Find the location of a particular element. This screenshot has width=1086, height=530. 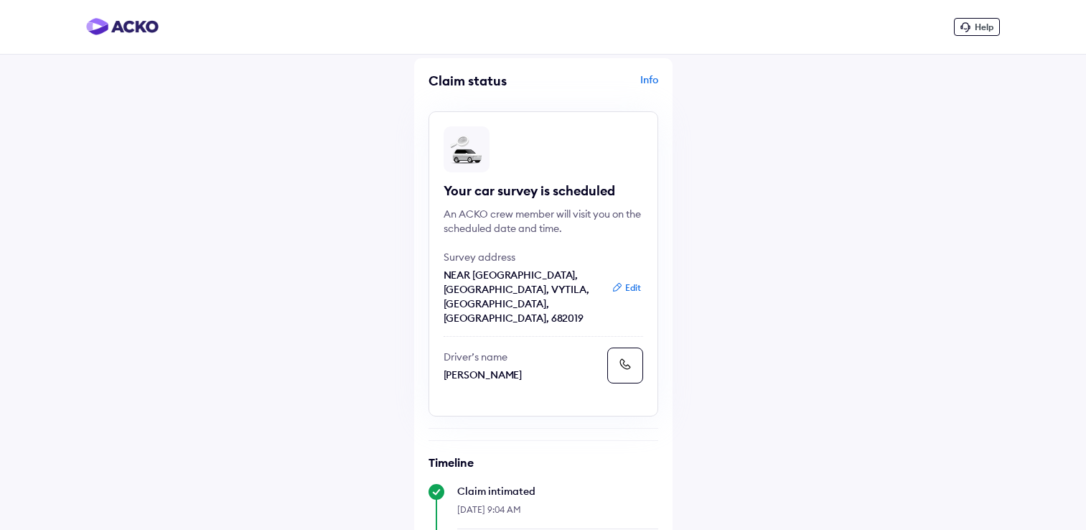

div: Claim intimated is located at coordinates (558, 491).